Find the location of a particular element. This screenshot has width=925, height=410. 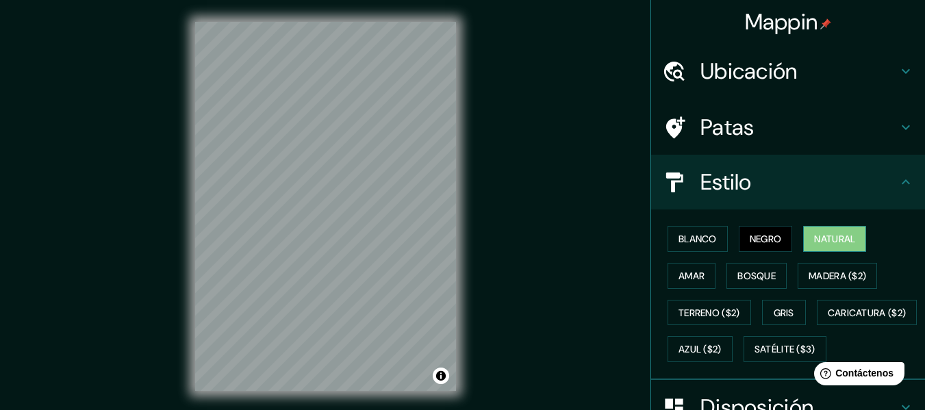

button: Gris is located at coordinates (784, 313).